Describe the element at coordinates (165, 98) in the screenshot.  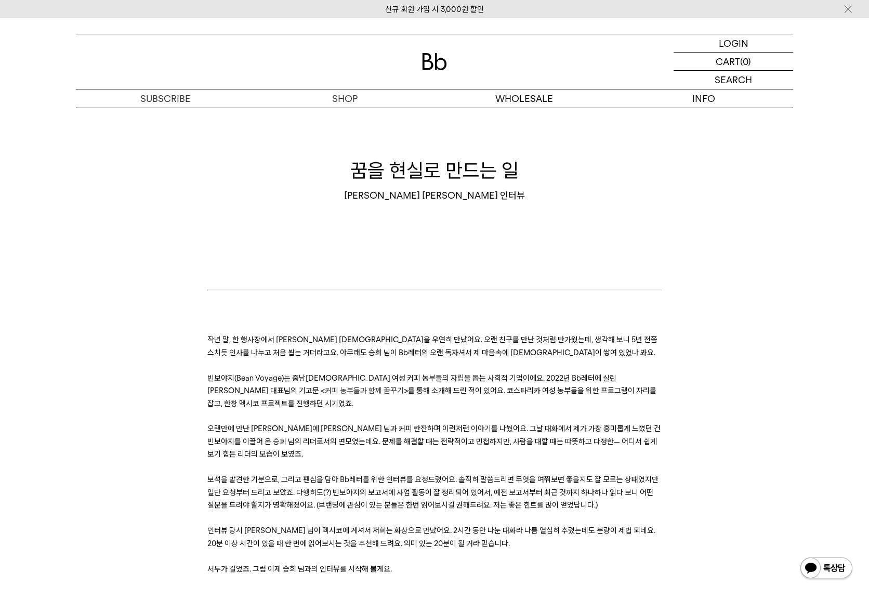
I see `p: SUBSCRIBE` at that location.